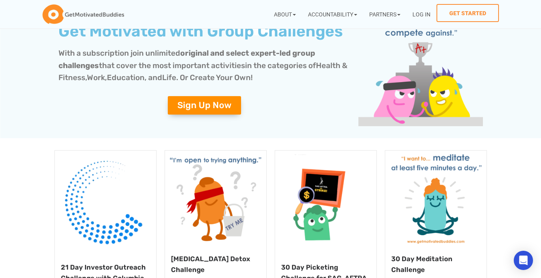 This screenshot has width=541, height=278. Describe the element at coordinates (332, 14) in the screenshot. I see `a: Accountability` at that location.